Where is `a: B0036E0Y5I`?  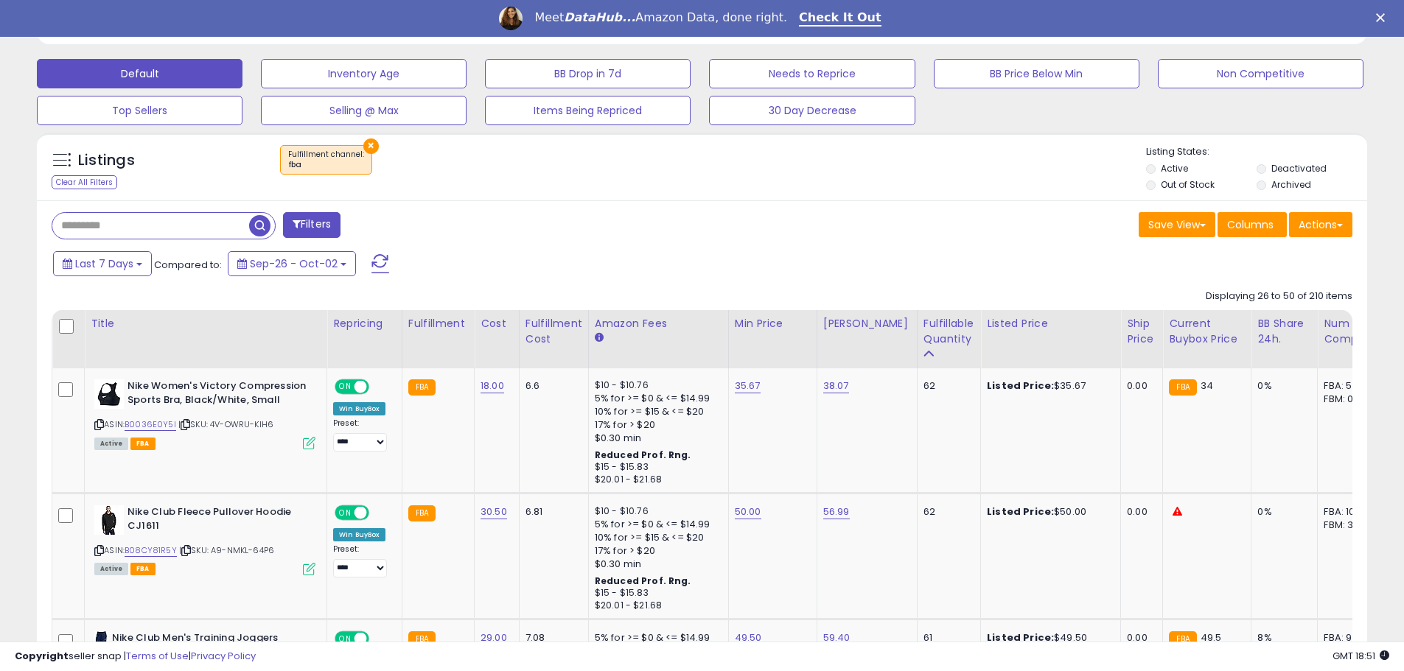
a: B0036E0Y5I is located at coordinates (150, 424).